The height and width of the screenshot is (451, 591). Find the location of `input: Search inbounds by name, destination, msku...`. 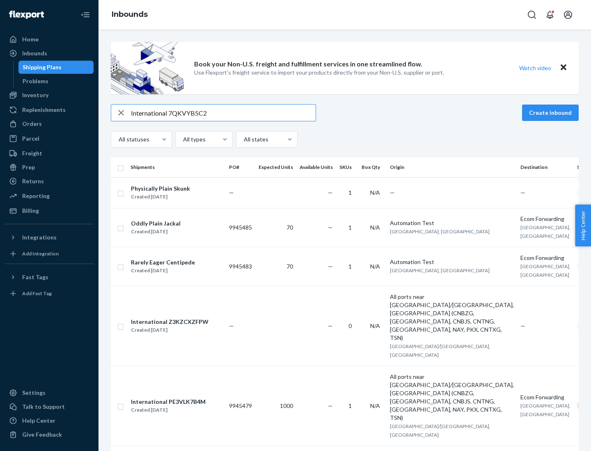

input: Search inbounds by name, destination, msku... is located at coordinates (223, 113).